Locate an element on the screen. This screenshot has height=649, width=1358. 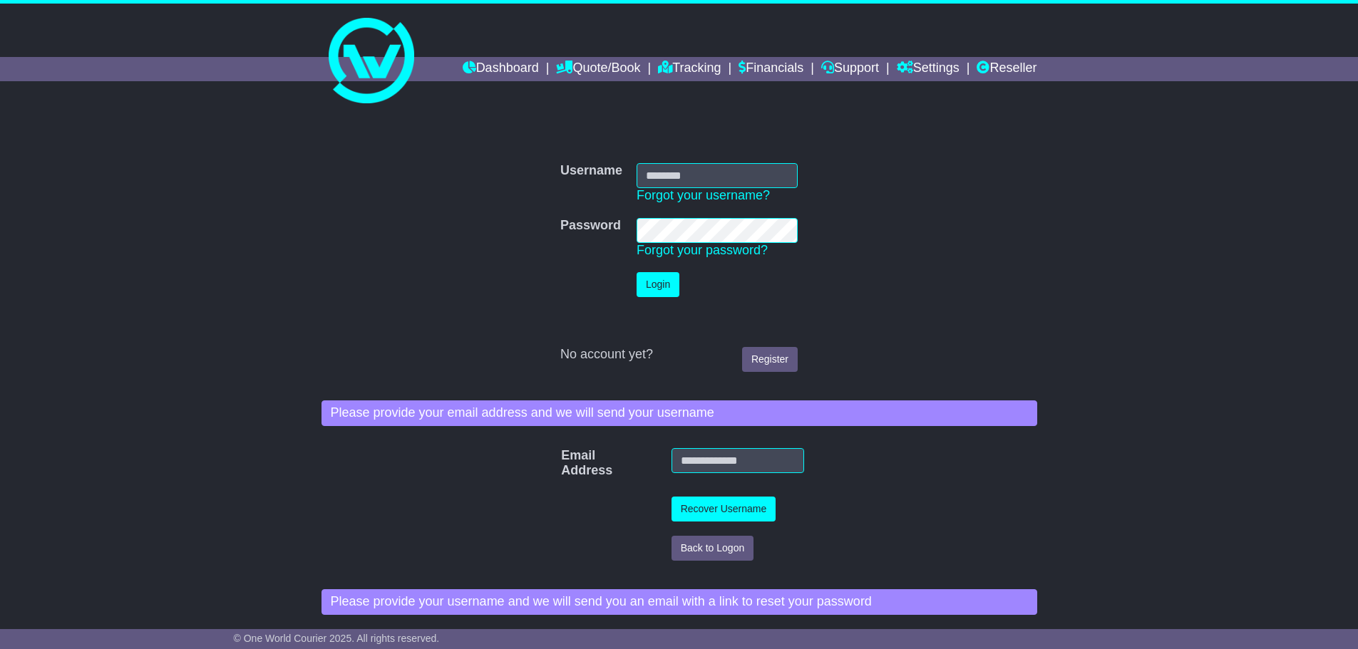
label: Email Address is located at coordinates (567, 463).